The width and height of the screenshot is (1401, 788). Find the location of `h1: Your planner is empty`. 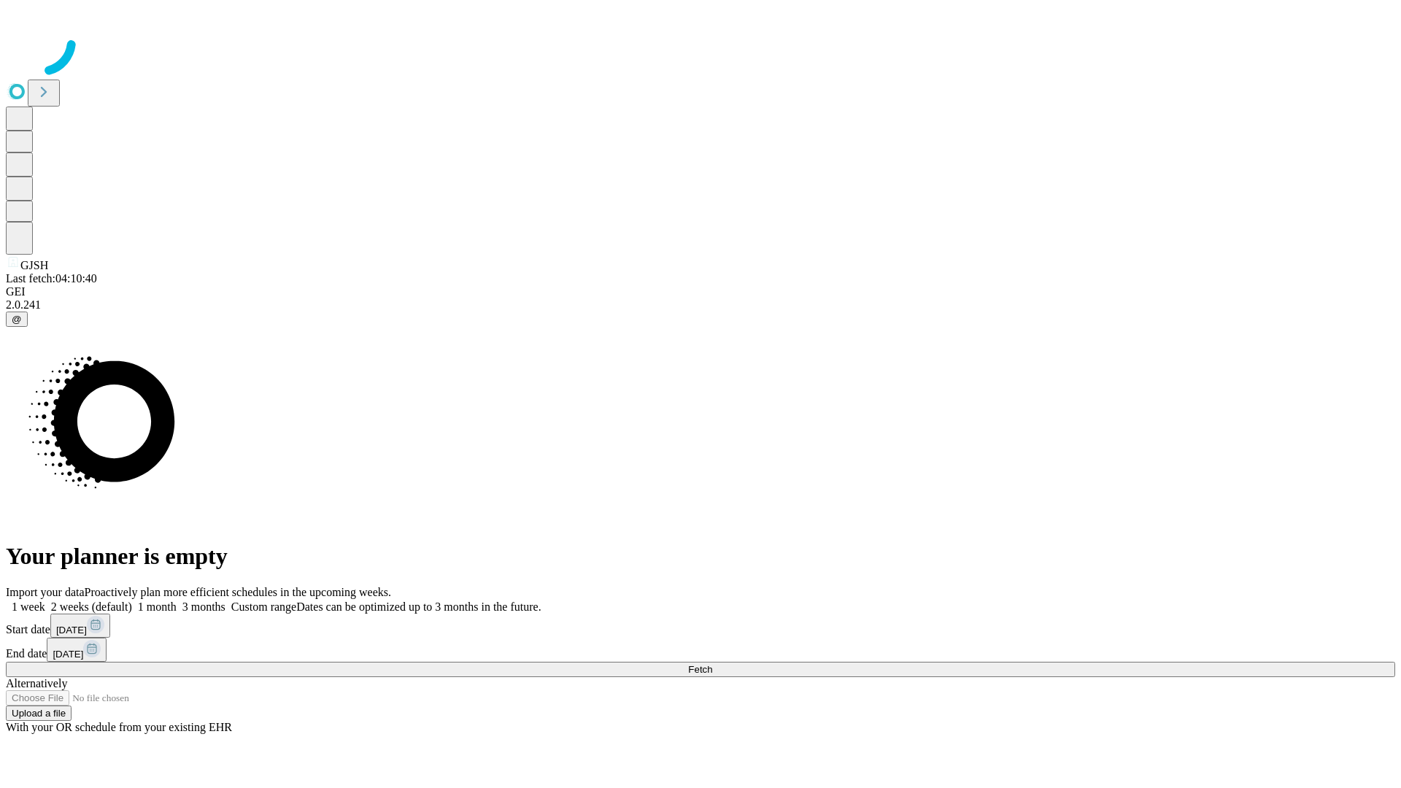

h1: Your planner is empty is located at coordinates (700, 556).